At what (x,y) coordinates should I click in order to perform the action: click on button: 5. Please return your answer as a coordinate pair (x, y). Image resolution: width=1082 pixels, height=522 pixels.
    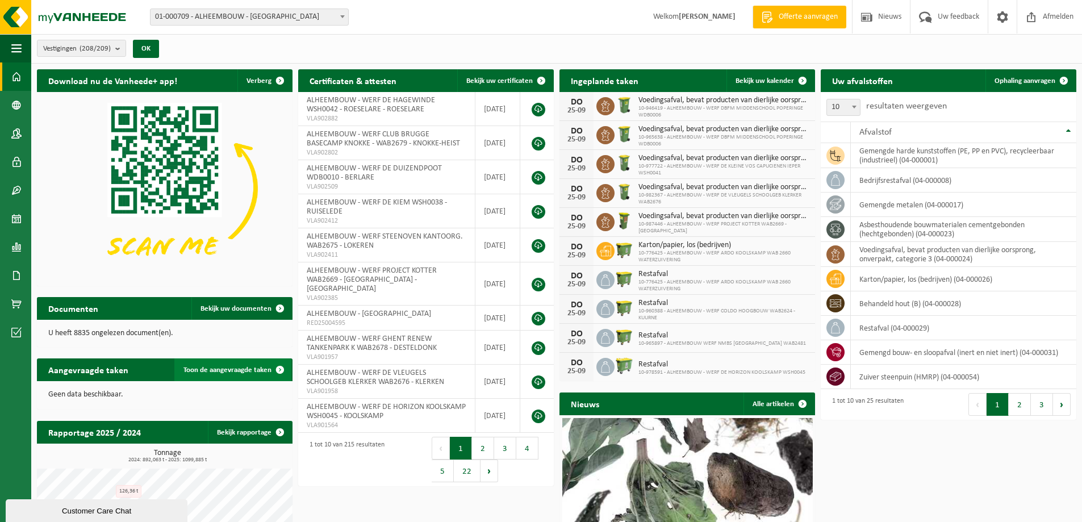
    Looking at the image, I should click on (442, 471).